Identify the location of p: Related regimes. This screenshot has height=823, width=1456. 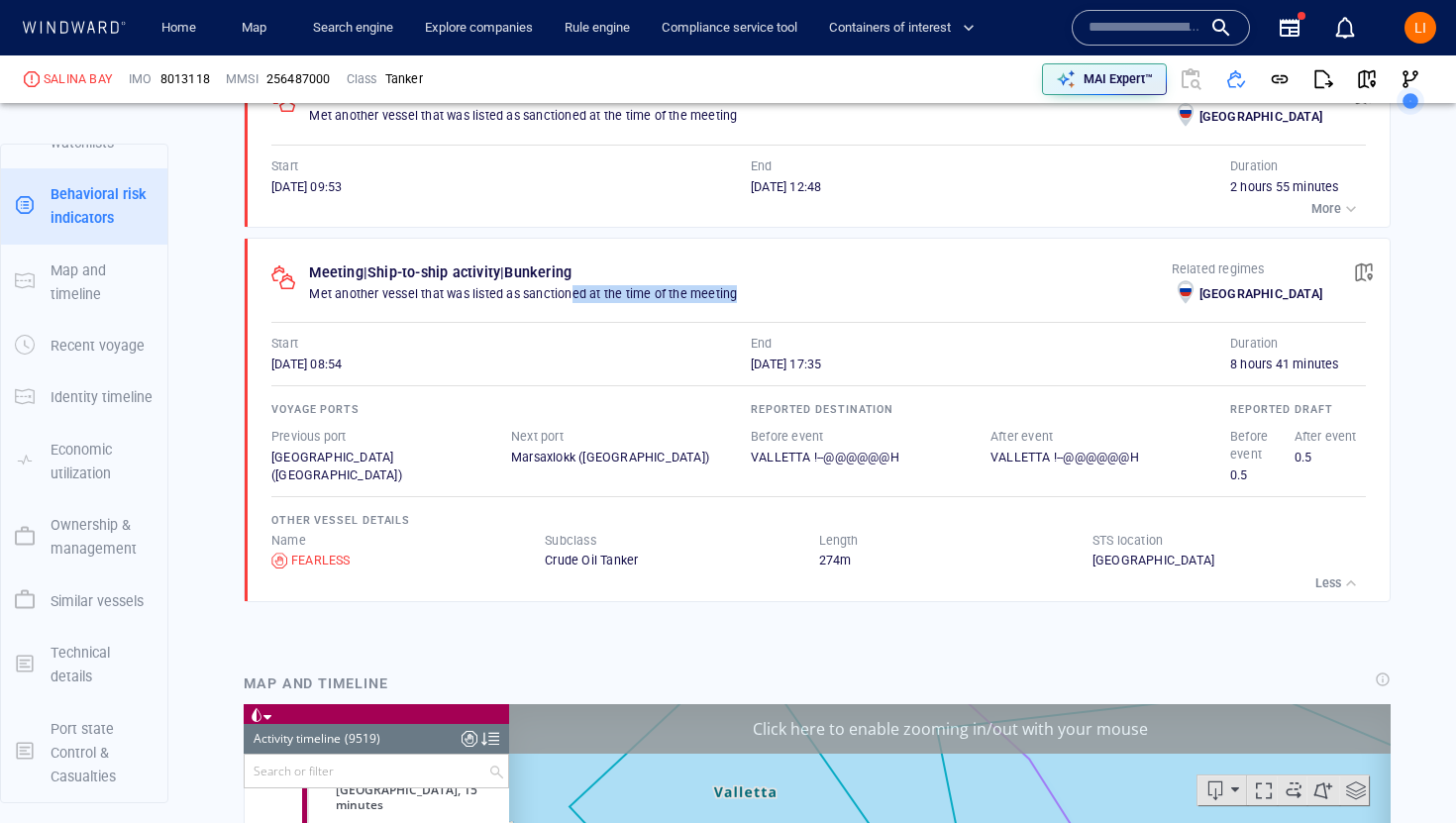
(1247, 269).